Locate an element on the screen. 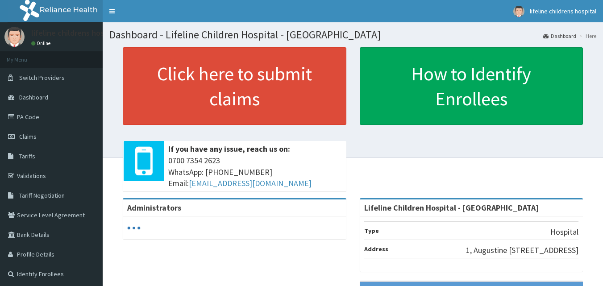  b: Administrators is located at coordinates (154, 208).